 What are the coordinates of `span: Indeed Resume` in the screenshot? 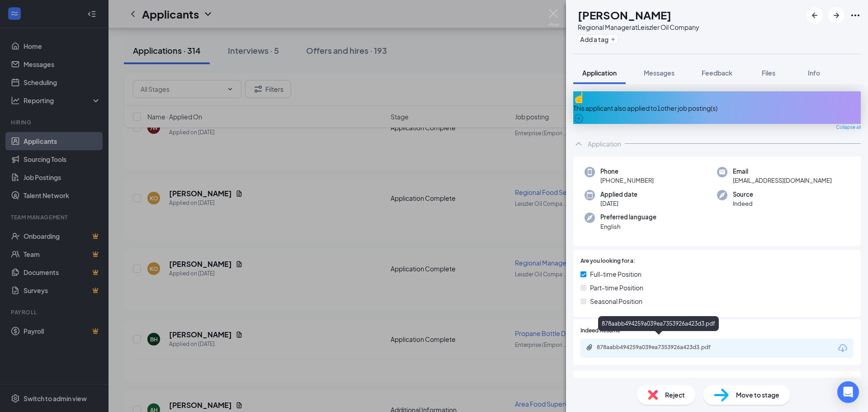 It's located at (600, 330).